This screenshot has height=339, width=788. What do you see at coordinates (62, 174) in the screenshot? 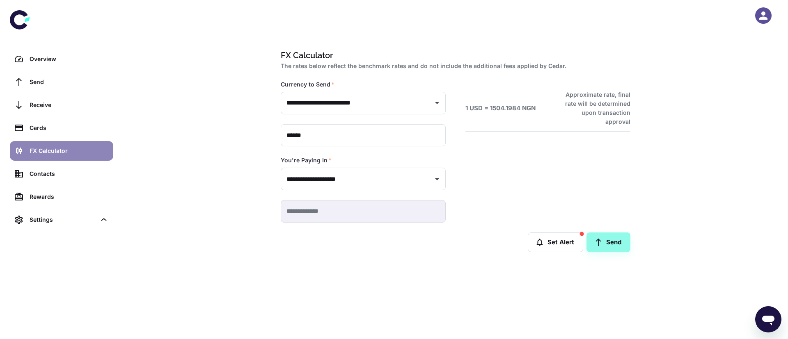
I see `a: Contacts` at bounding box center [62, 174].